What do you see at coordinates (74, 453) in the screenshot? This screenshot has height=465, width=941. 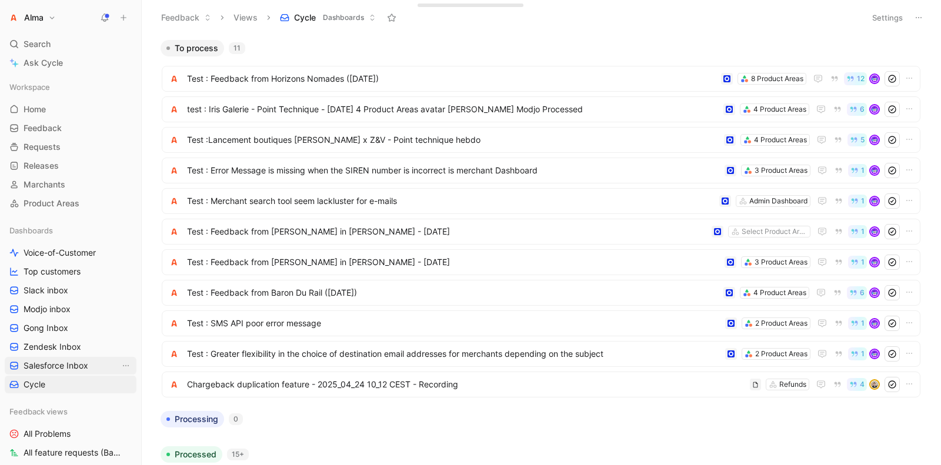 I see `span: All feature requests (Backlog & To do)` at bounding box center [74, 453].